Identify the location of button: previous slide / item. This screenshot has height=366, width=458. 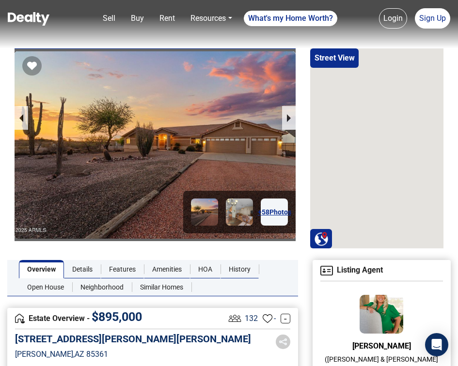
(21, 118).